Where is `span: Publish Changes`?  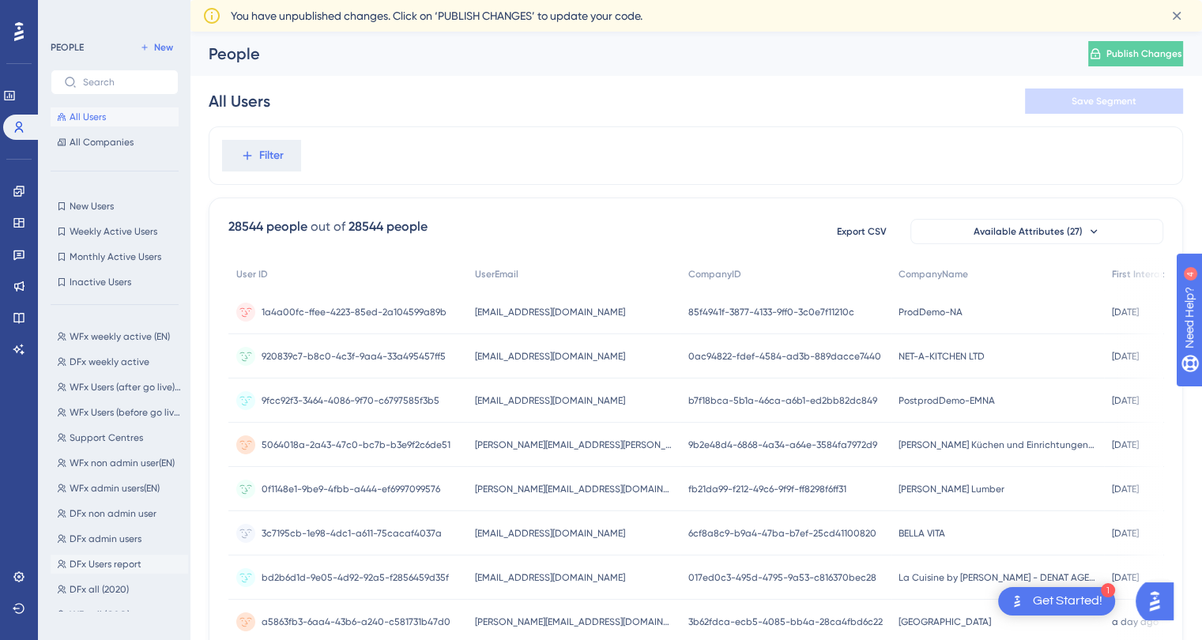 span: Publish Changes is located at coordinates (1144, 54).